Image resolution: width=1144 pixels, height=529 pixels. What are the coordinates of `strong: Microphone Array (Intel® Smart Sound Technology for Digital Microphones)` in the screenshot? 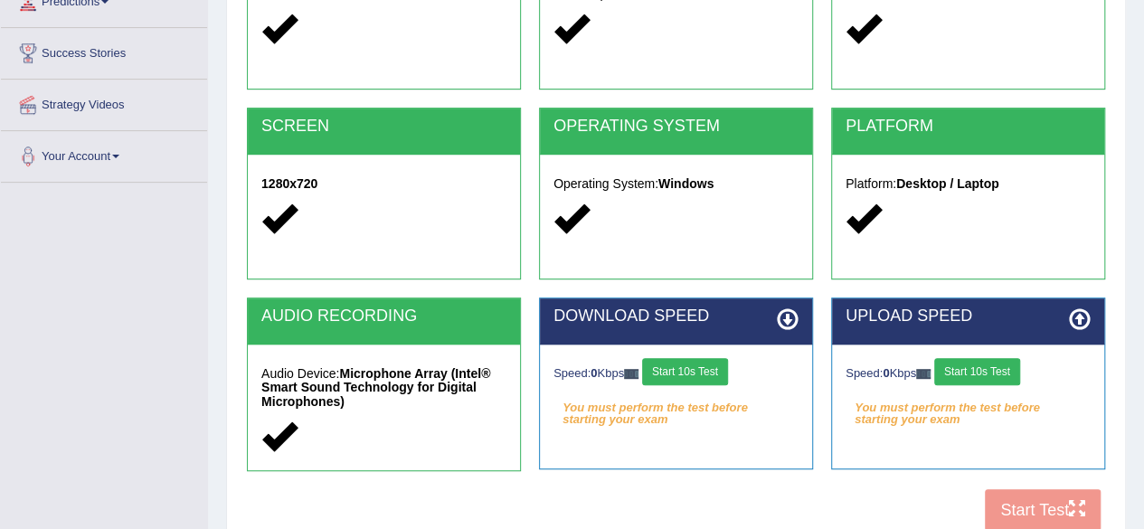 It's located at (375, 387).